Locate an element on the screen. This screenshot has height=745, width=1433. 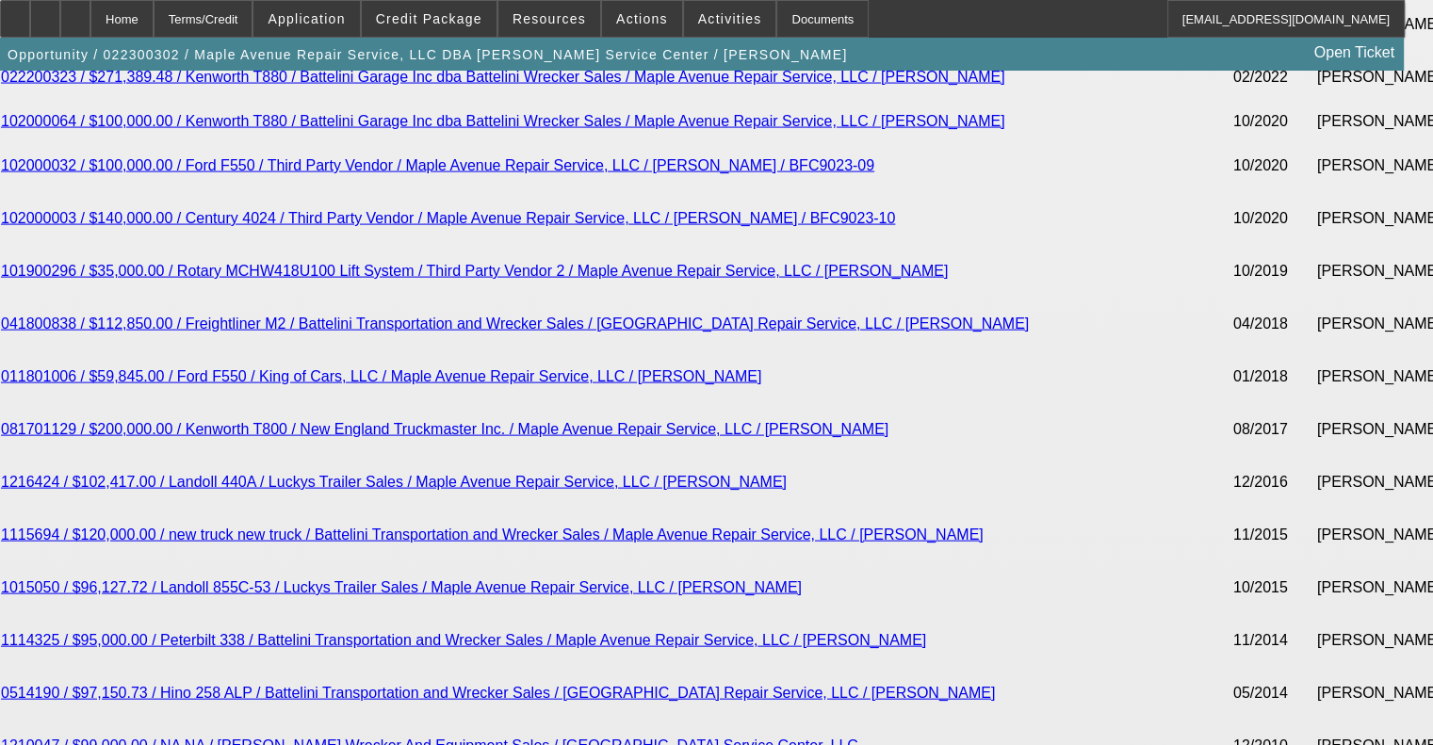
a: 1115694 / $120,000.00 / new truck new truck / Battelini Transportation and Wrecker Sales / Maple ... is located at coordinates (492, 534).